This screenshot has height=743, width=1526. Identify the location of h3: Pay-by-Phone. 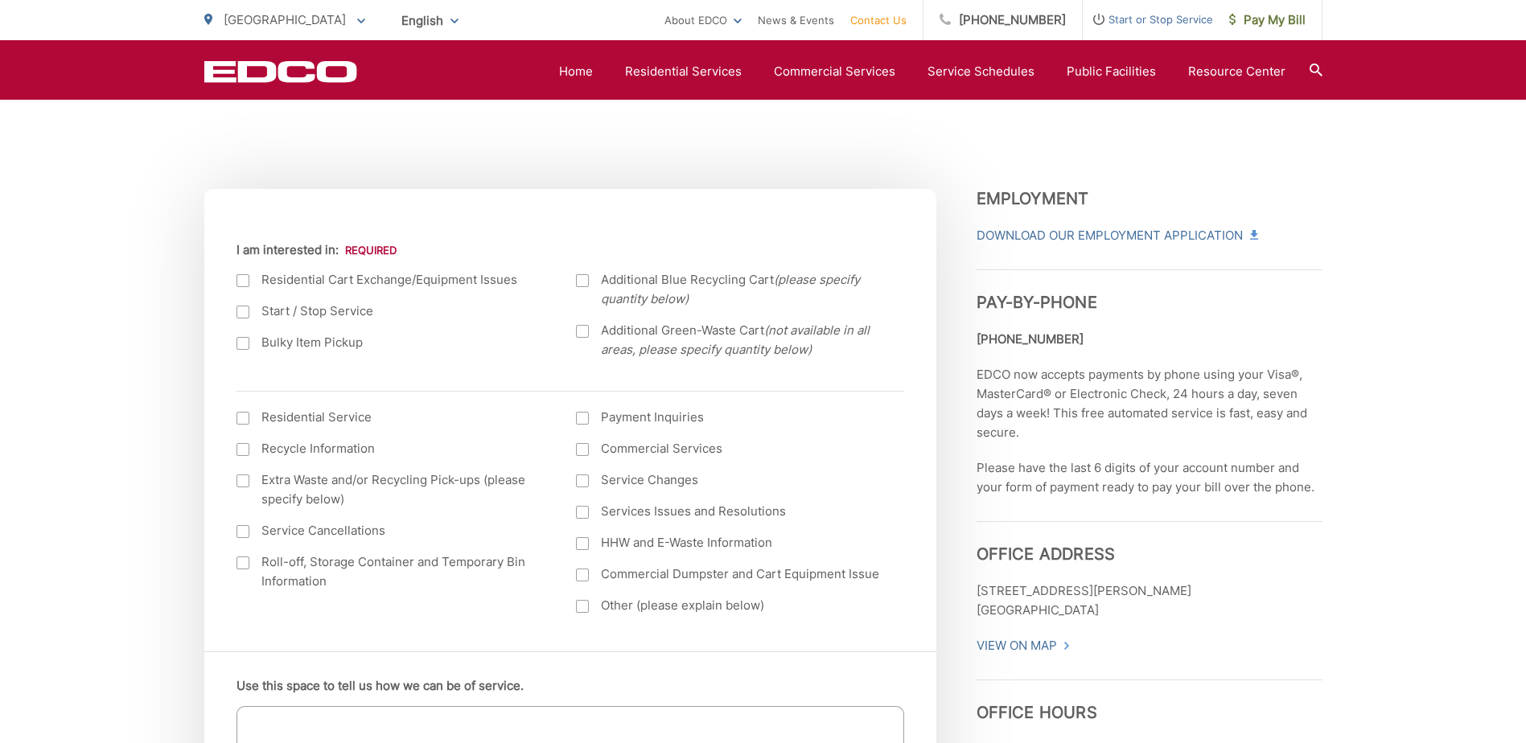
(1150, 290).